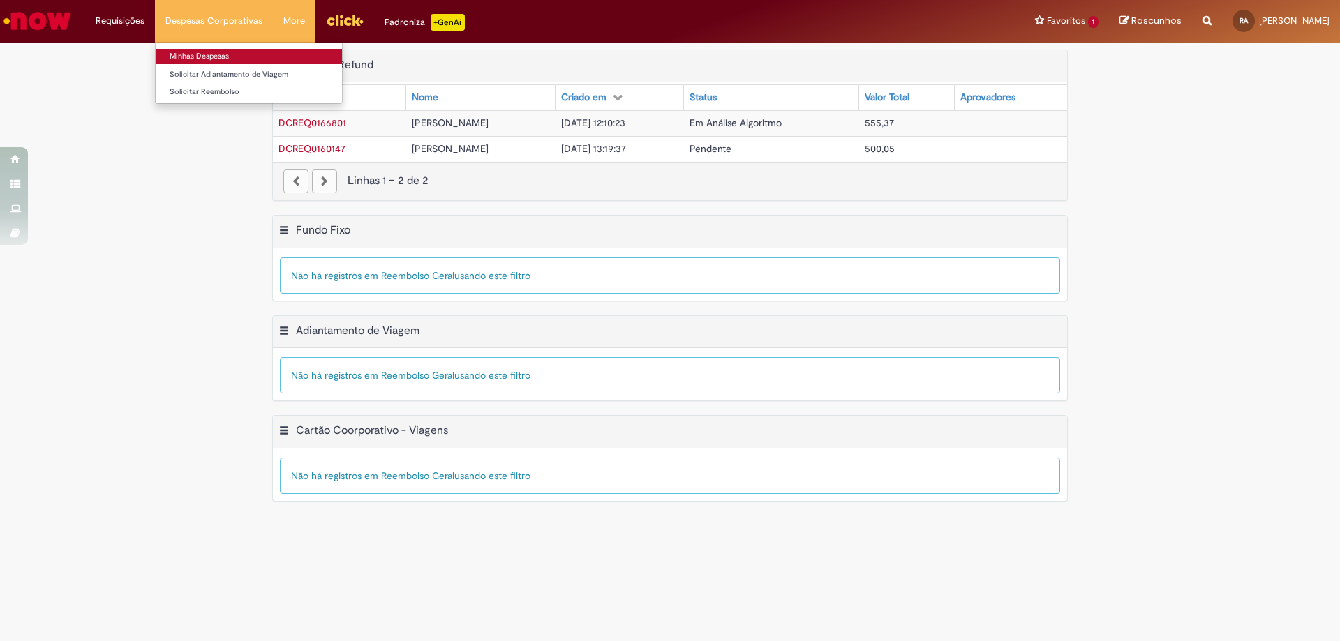 The height and width of the screenshot is (641, 1340). Describe the element at coordinates (248, 75) in the screenshot. I see `a: Solicitar Adiantamento de Viagem` at that location.